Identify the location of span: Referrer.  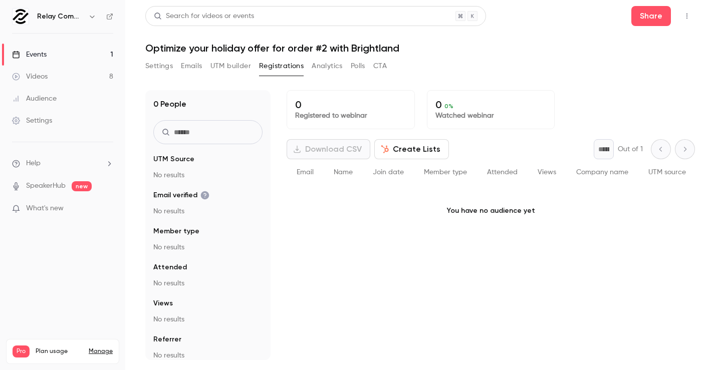
(167, 340).